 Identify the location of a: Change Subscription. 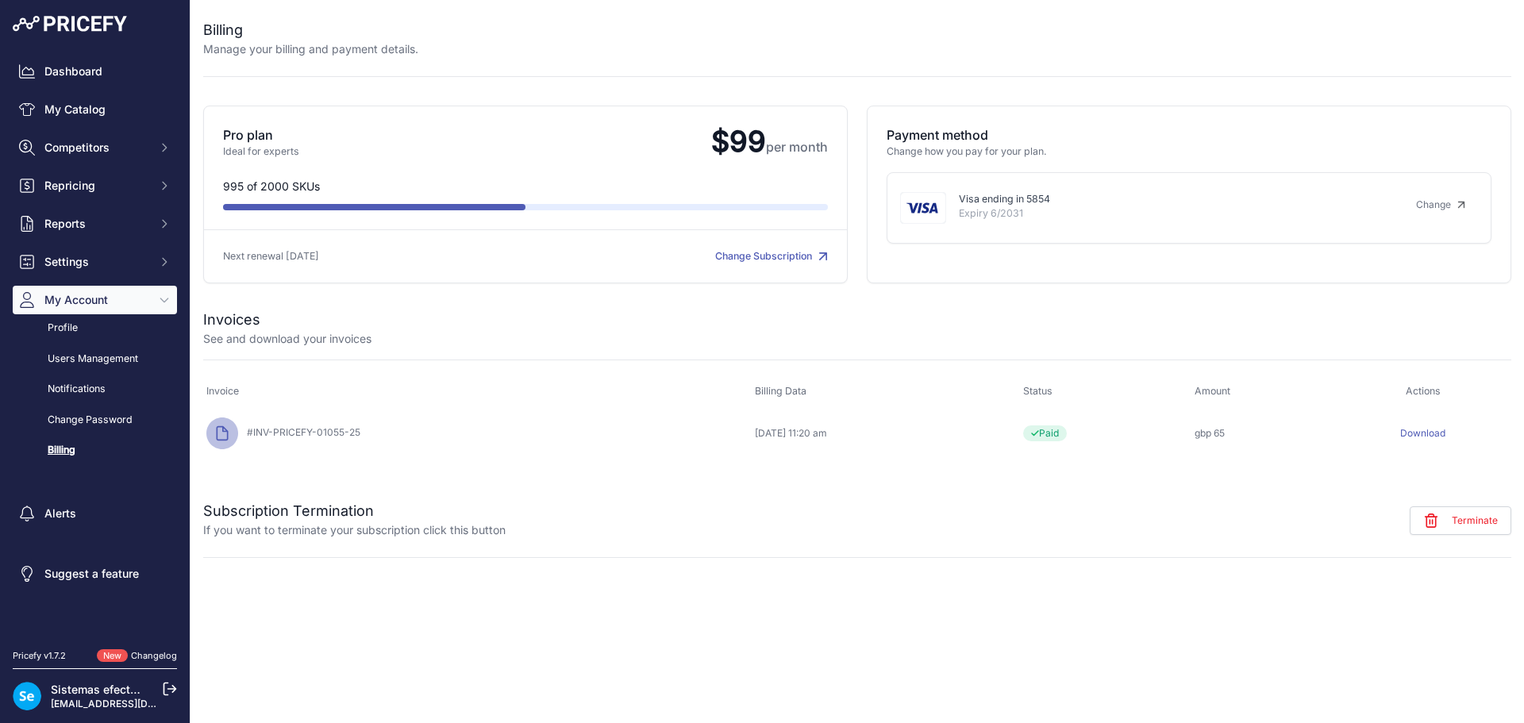
(771, 256).